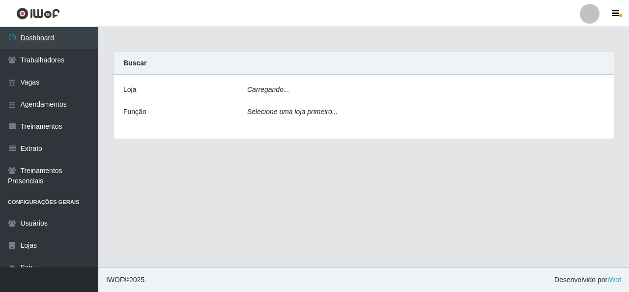  Describe the element at coordinates (292, 112) in the screenshot. I see `i: Selecione uma loja primeiro...` at that location.